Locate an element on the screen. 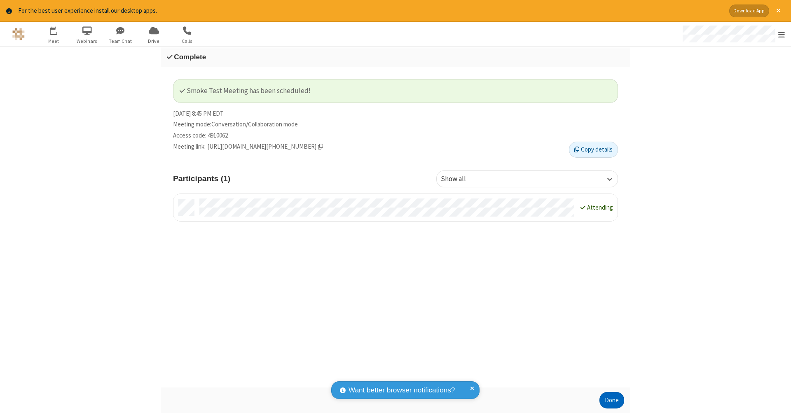 Image resolution: width=791 pixels, height=413 pixels. span: Calls is located at coordinates (187, 41).